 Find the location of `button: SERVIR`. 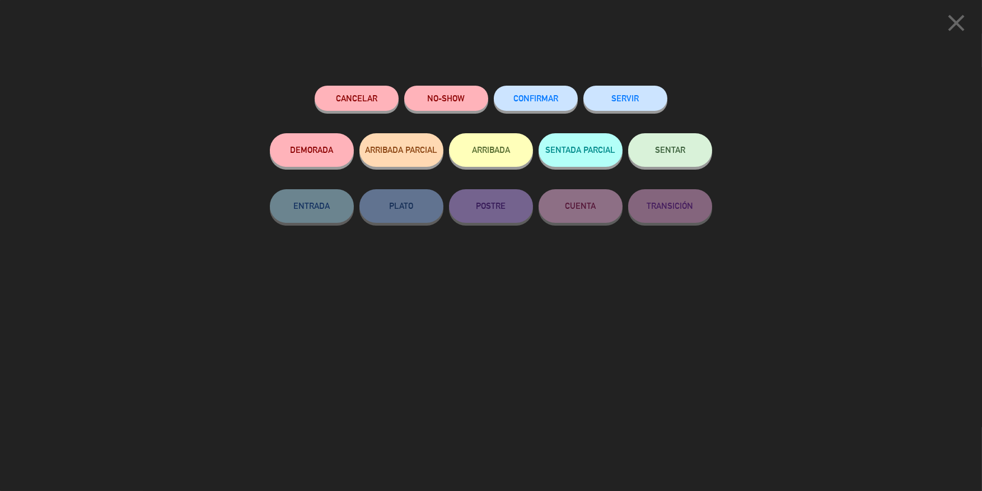

button: SERVIR is located at coordinates (625, 98).